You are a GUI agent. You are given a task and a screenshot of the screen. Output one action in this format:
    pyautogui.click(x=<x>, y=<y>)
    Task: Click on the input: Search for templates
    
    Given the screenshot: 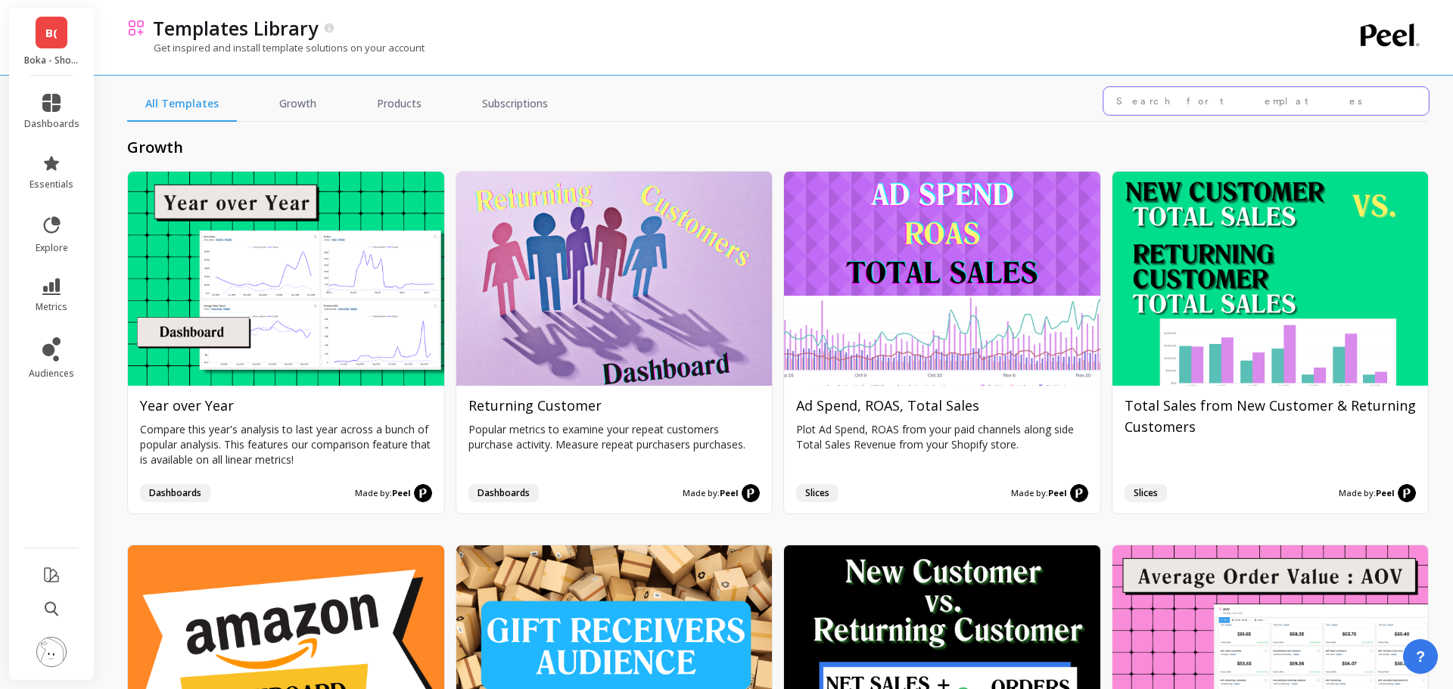 What is the action you would take?
    pyautogui.click(x=1266, y=101)
    